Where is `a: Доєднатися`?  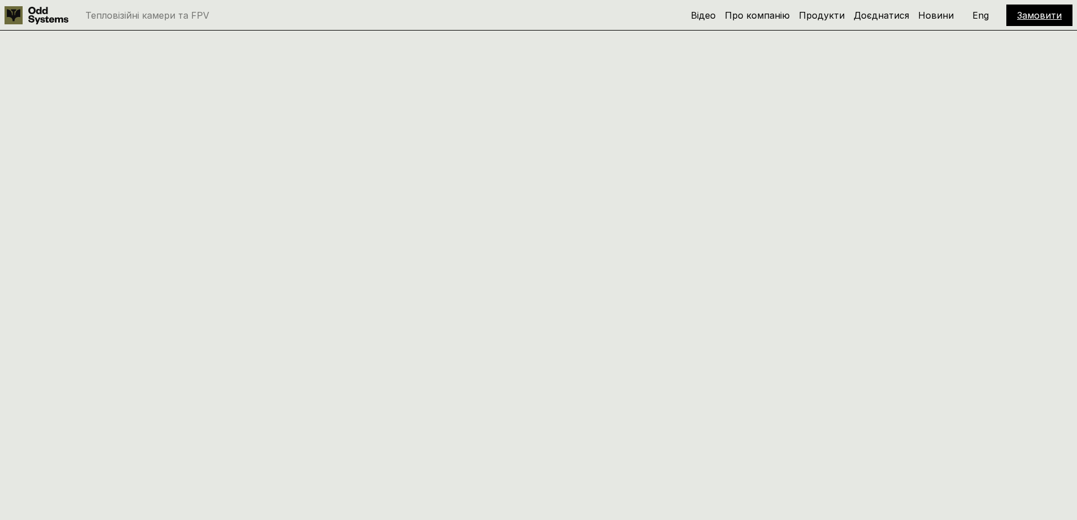
a: Доєднатися is located at coordinates (881, 15).